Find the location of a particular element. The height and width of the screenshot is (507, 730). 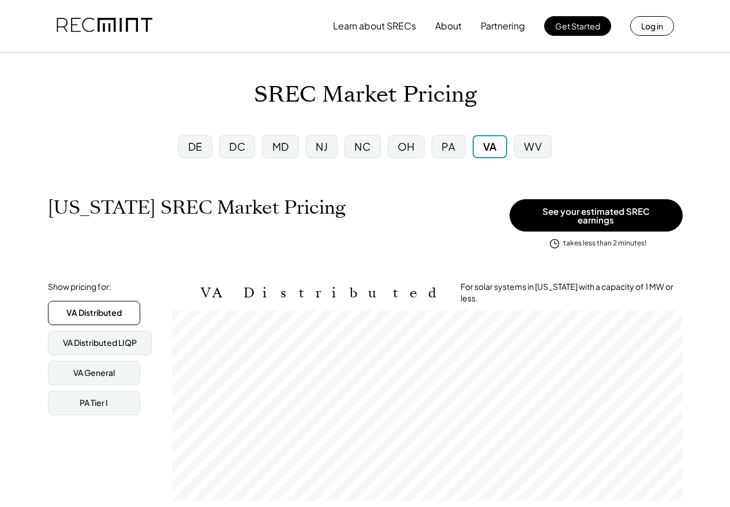

button: Get Started is located at coordinates (578, 26).